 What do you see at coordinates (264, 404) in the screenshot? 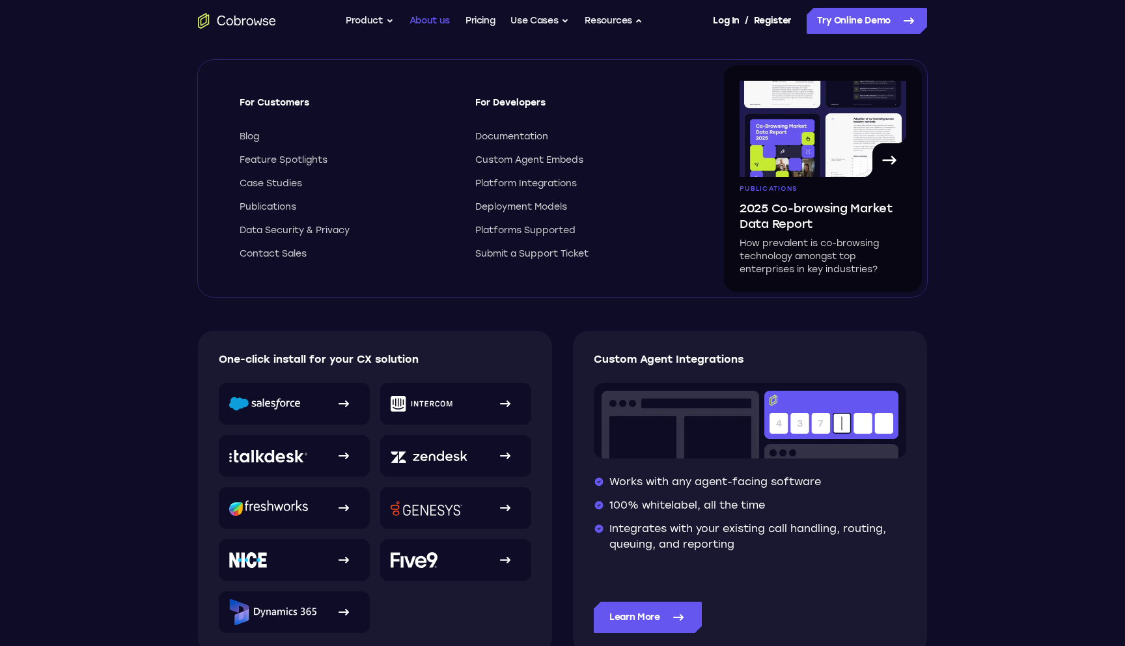
I see `img: Salesforce logo` at bounding box center [264, 404].